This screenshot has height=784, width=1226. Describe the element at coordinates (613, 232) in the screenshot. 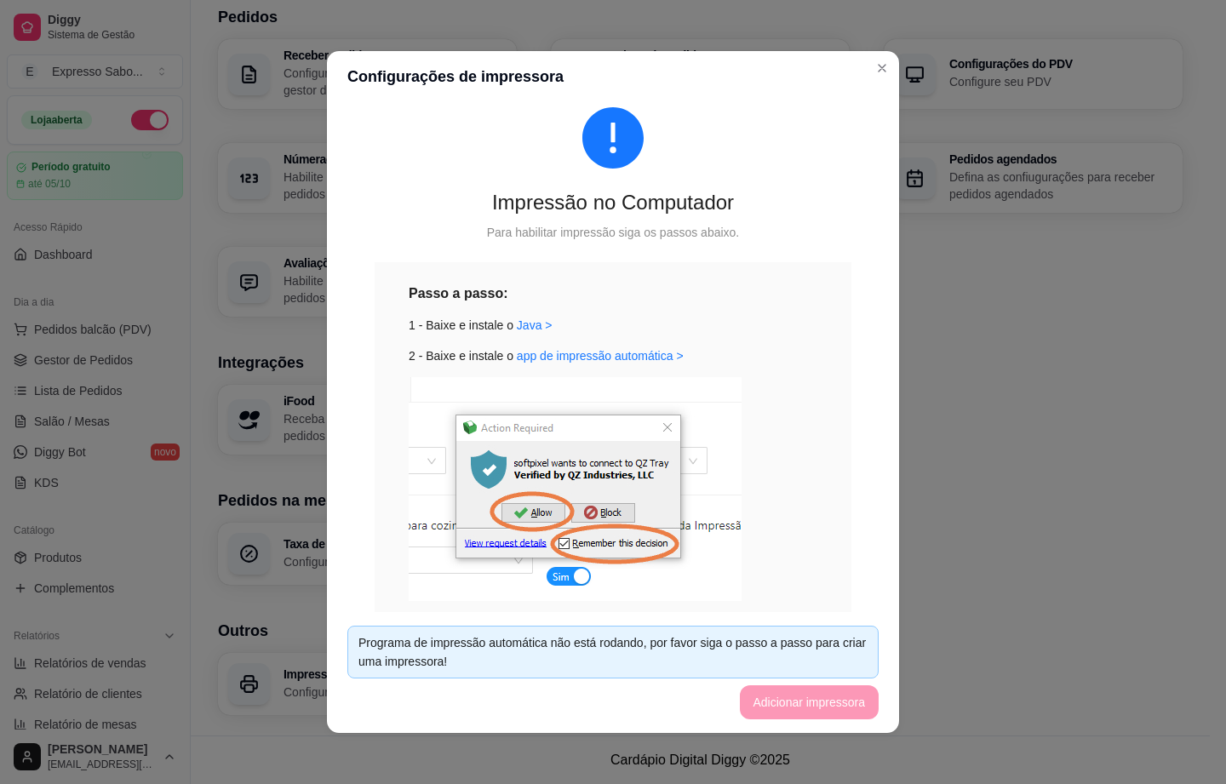

I see `div: Para habilitar impressão siga os passos abaixo.` at that location.